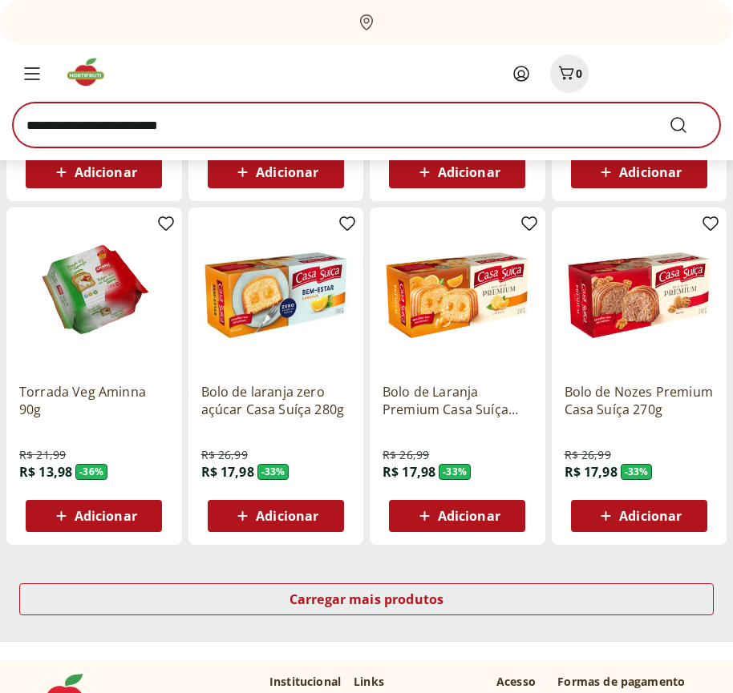 The width and height of the screenshot is (733, 693). I want to click on a: Torrada Veg Aminna 90g, so click(94, 401).